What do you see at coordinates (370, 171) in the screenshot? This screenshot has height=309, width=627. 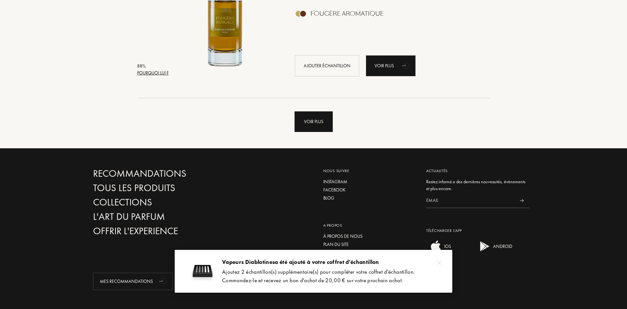 I see `div: Nous suivre` at bounding box center [370, 171].